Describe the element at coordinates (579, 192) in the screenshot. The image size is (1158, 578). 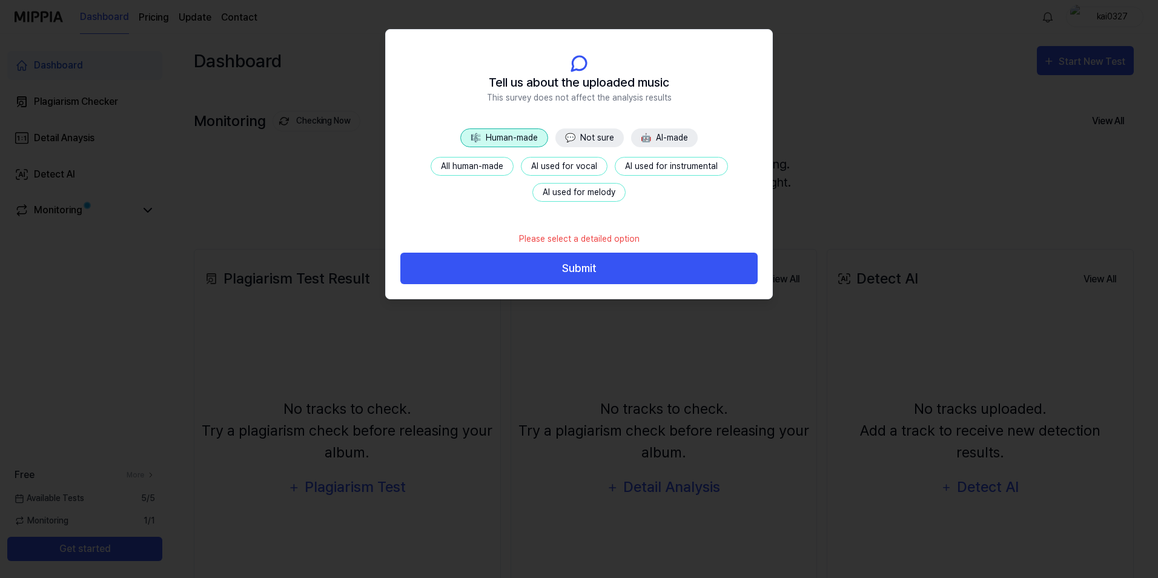
I see `button: AI used for melody` at that location.